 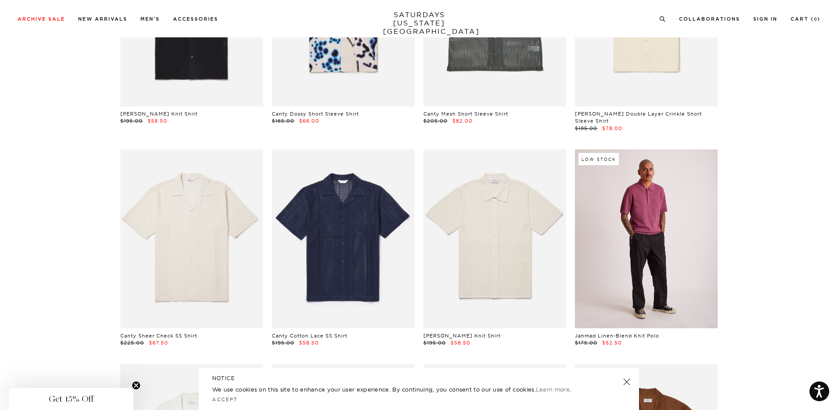 What do you see at coordinates (598, 159) in the screenshot?
I see `div: Low Stock` at bounding box center [598, 159].